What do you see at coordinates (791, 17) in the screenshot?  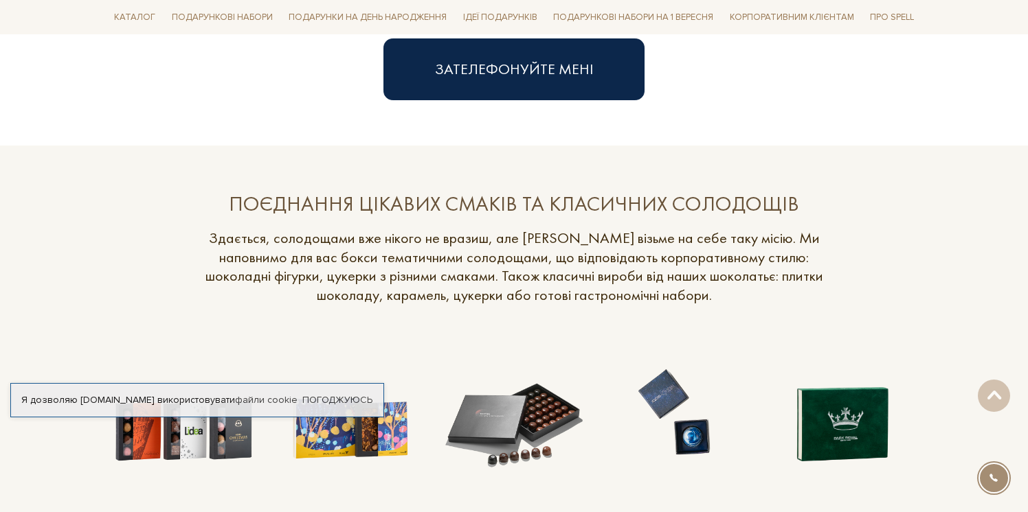 I see `a: Корпоративним клієнтам` at bounding box center [791, 17].